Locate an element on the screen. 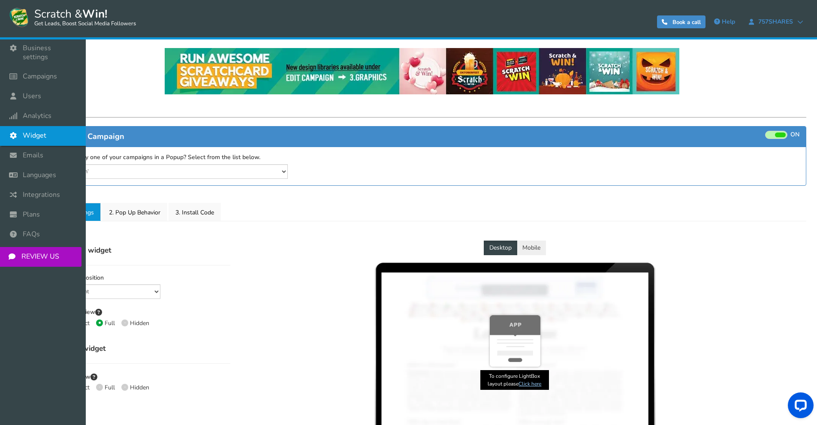 This screenshot has width=817, height=425. span: ON is located at coordinates (795, 135).